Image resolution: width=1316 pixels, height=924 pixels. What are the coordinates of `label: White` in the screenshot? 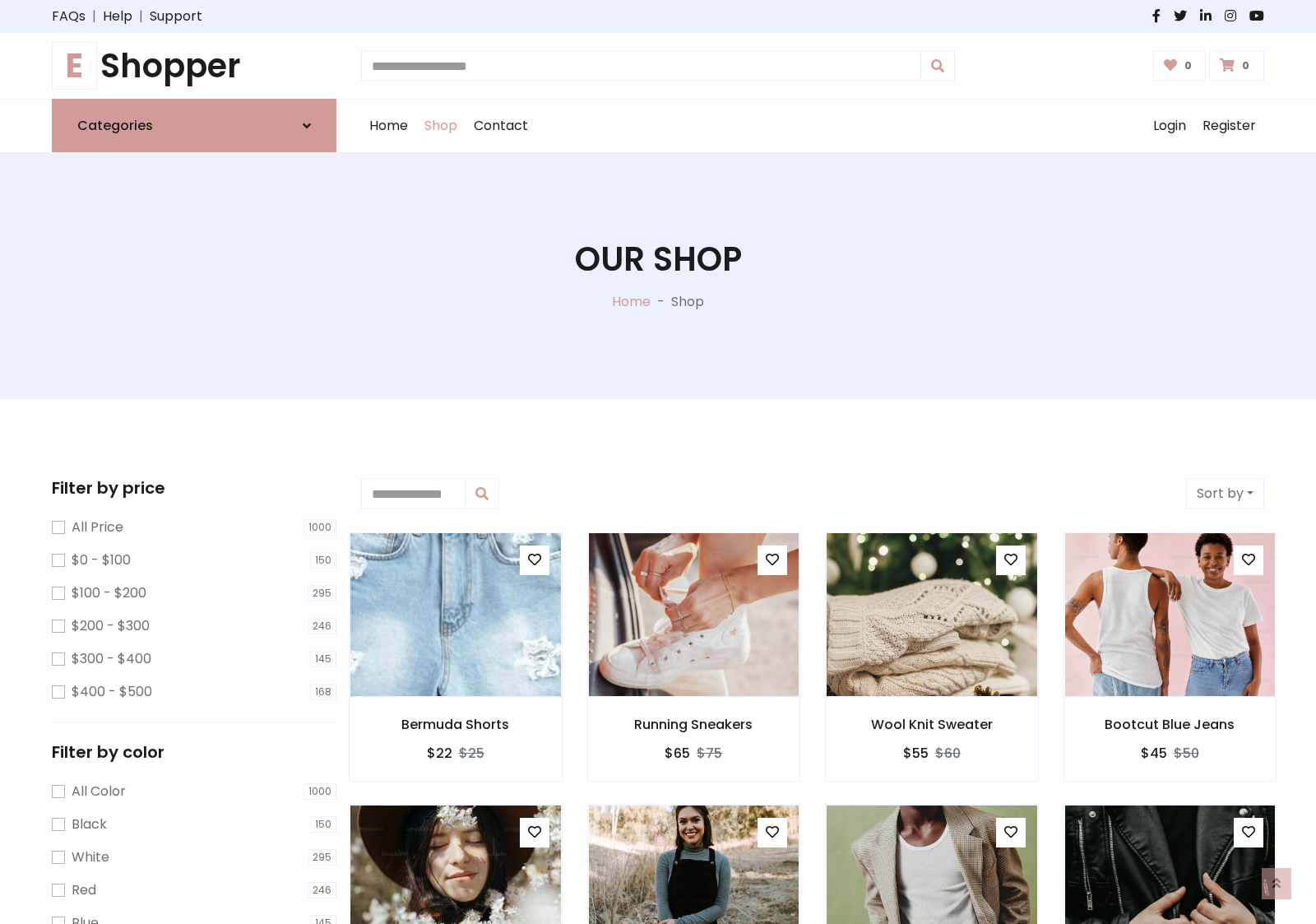 It's located at (90, 857).